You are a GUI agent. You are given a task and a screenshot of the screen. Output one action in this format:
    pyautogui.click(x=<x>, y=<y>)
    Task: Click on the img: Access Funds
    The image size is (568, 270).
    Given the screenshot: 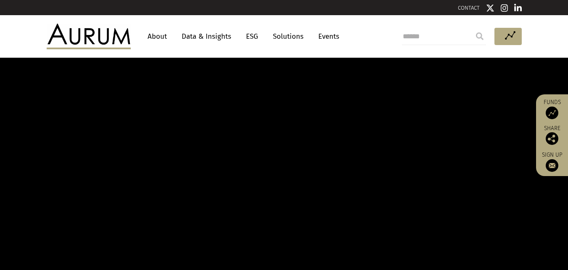 What is the action you would take?
    pyautogui.click(x=552, y=113)
    